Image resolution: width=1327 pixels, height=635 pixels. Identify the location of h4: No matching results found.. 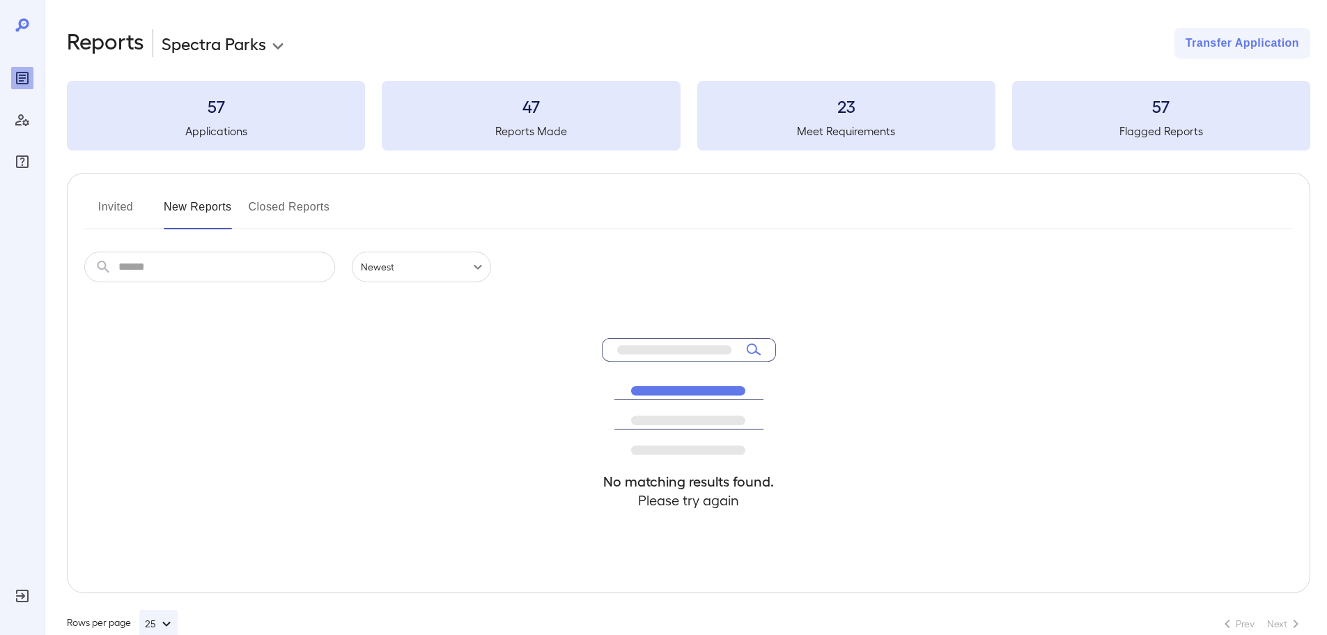
(689, 481).